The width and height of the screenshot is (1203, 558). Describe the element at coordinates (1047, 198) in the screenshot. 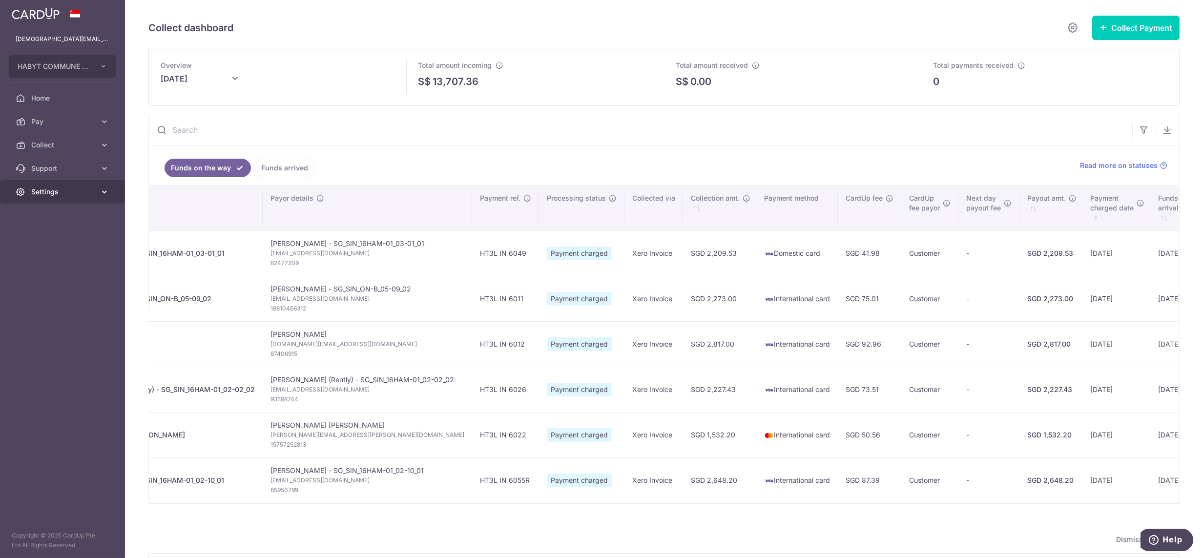

I see `span: Payout amt.` at that location.